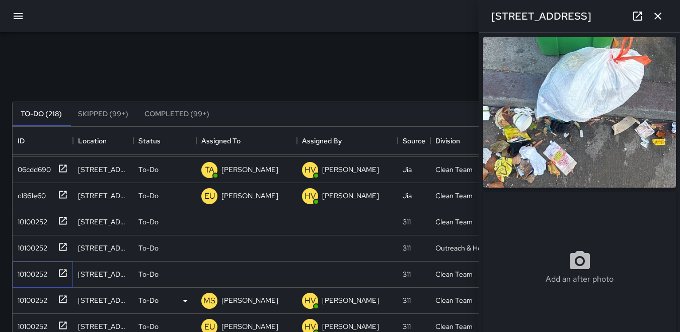 Image resolution: width=680 pixels, height=332 pixels. What do you see at coordinates (209, 170) in the screenshot?
I see `p: TA` at bounding box center [209, 170].